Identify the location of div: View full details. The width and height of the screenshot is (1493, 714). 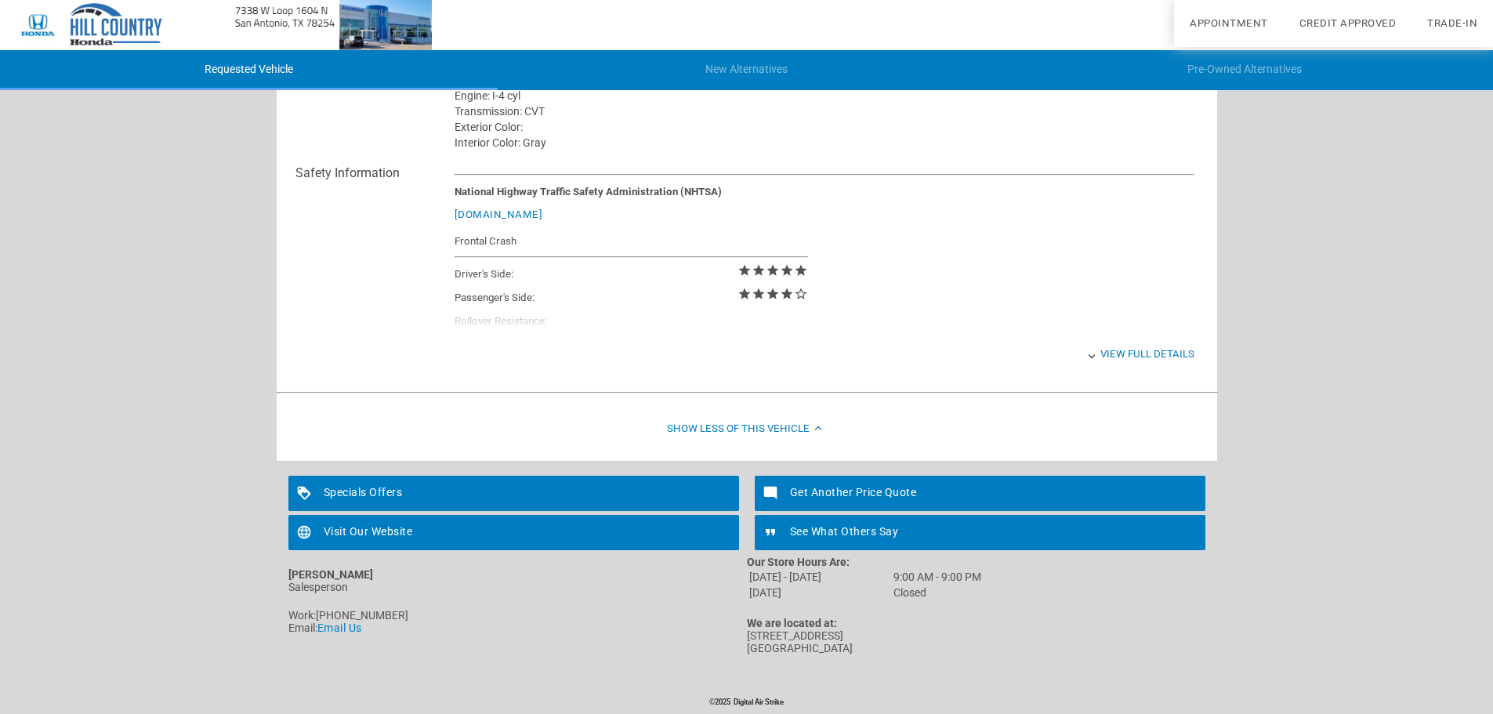
(825, 354).